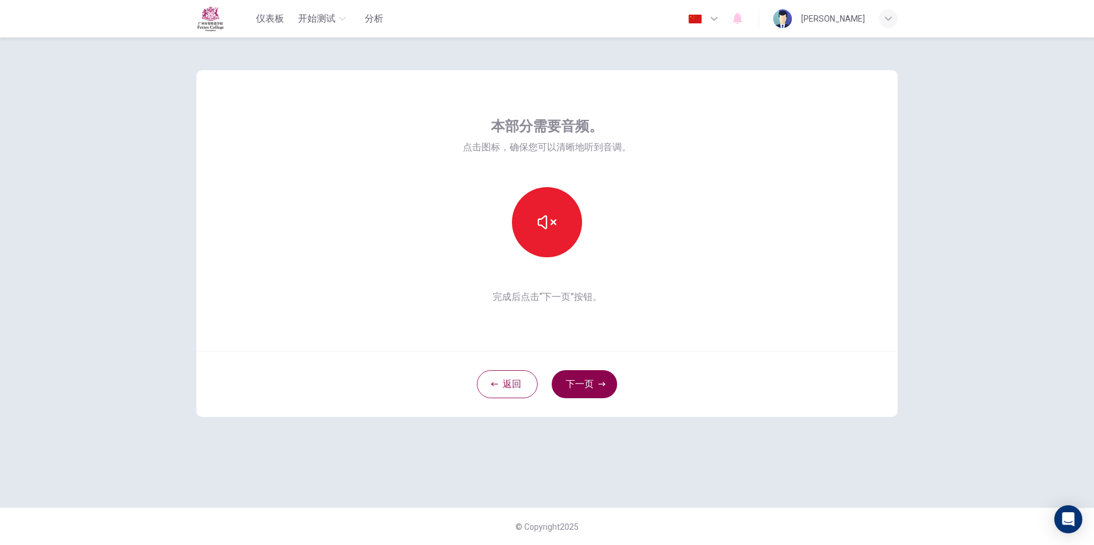 This screenshot has width=1094, height=545. Describe the element at coordinates (270, 19) in the screenshot. I see `a: 仪表板` at that location.